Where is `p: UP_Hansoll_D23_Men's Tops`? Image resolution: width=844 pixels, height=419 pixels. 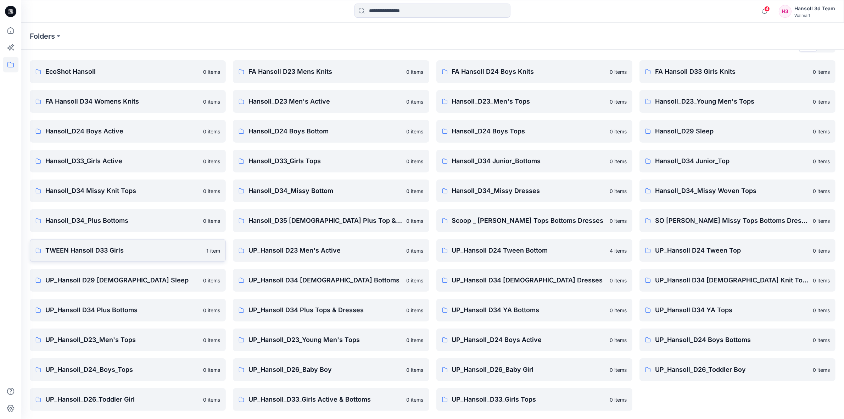
p: UP_Hansoll_D23_Men's Tops is located at coordinates (122, 340).